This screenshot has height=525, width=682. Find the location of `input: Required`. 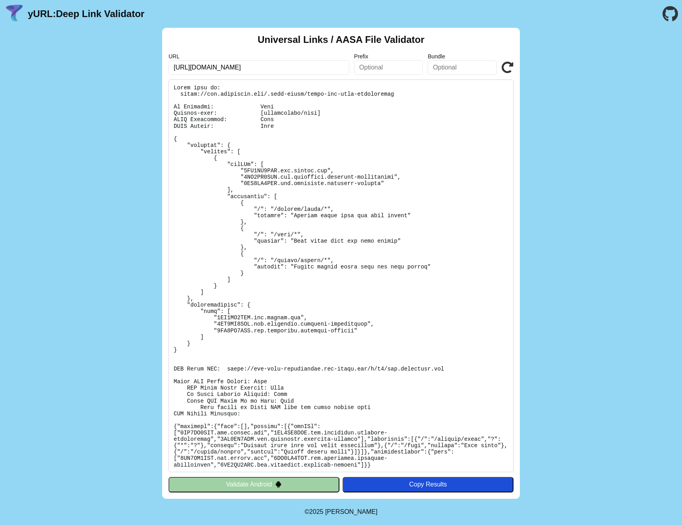

input: Required is located at coordinates (259, 68).